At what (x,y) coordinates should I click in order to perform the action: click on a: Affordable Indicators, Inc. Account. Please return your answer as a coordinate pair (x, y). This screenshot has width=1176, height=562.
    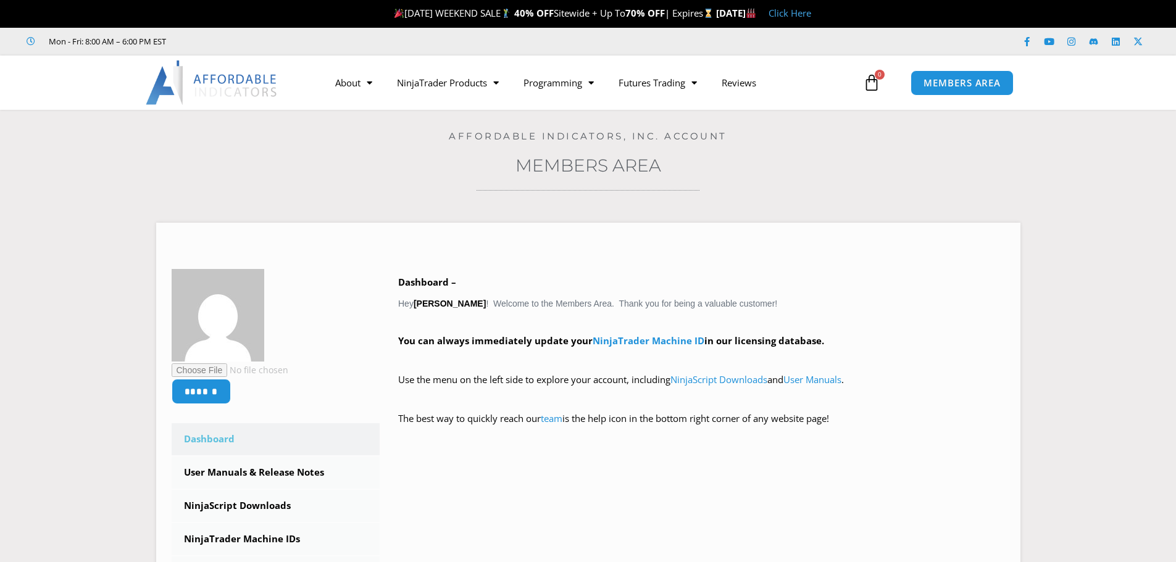
    Looking at the image, I should click on (588, 136).